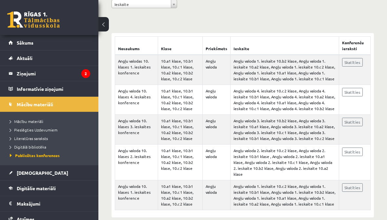 The image size is (387, 220). Describe the element at coordinates (25, 58) in the screenshot. I see `span: Aktuāli` at that location.